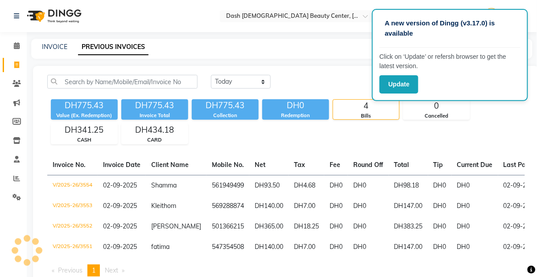 The image size is (537, 277). I want to click on p: Click on ‘Update’ or refersh browser to get the latest version., so click(450, 62).